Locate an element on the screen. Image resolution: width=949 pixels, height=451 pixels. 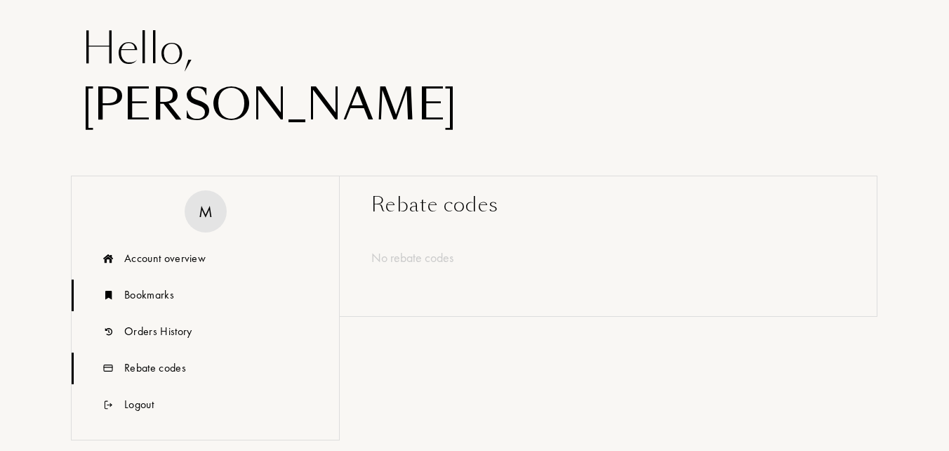
div: No rebate codes is located at coordinates (608, 257).